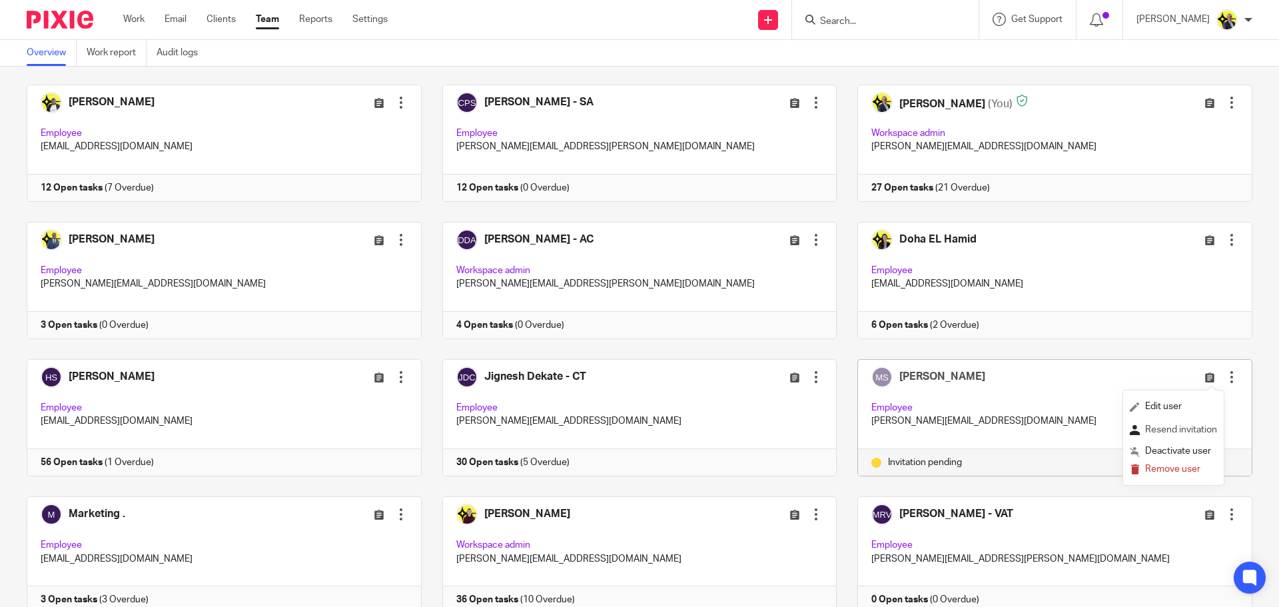  I want to click on a: Clients, so click(221, 19).